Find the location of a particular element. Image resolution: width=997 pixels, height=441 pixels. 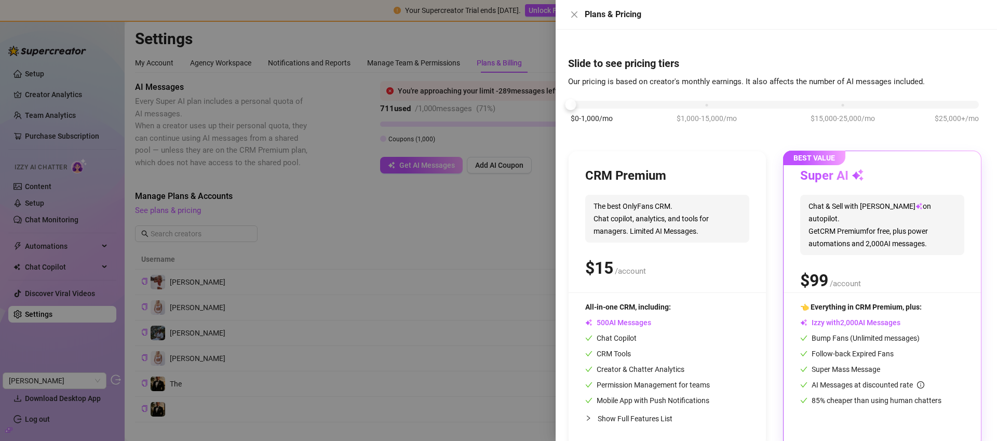

span: close is located at coordinates (574, 15).